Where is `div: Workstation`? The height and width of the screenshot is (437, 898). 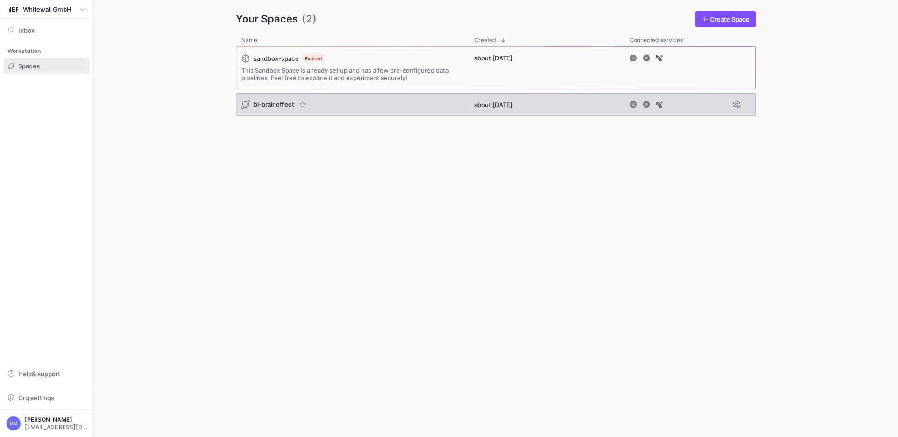
div: Workstation is located at coordinates (46, 51).